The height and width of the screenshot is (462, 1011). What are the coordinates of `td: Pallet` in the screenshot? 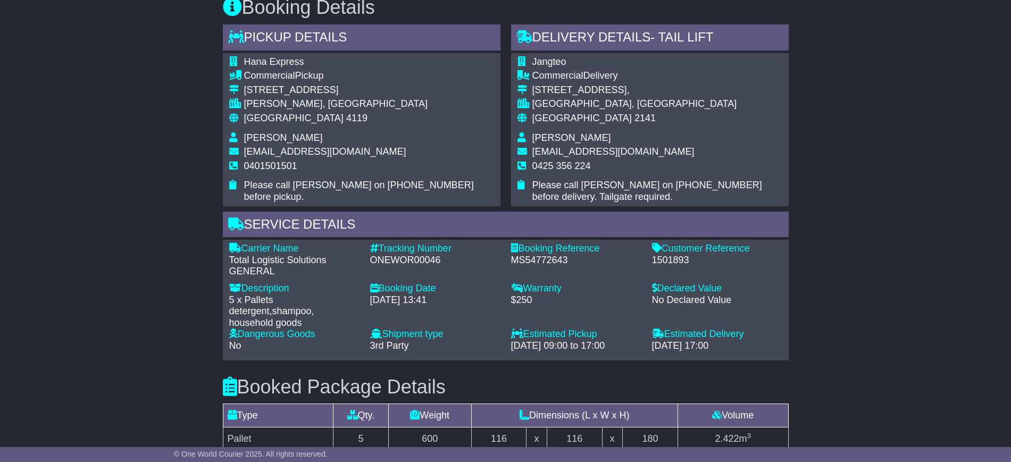 It's located at (278, 439).